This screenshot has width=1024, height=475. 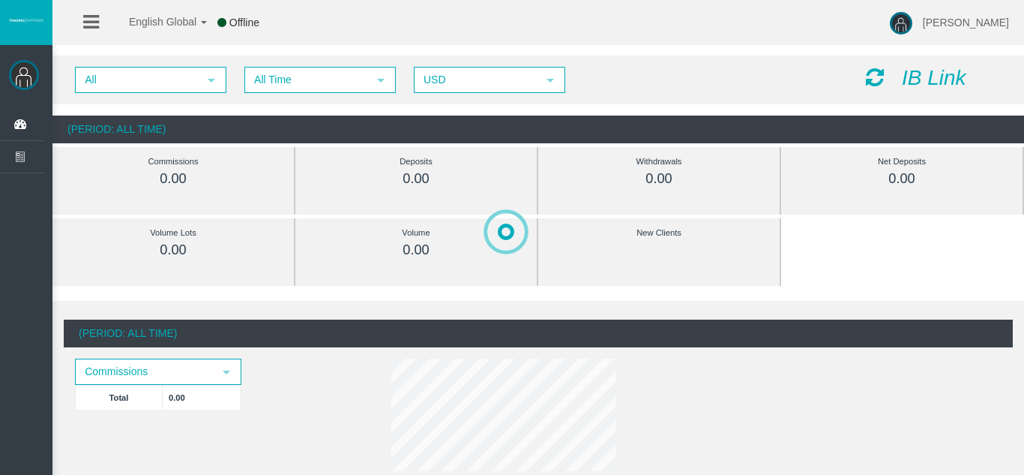 What do you see at coordinates (902, 161) in the screenshot?
I see `div: Net Deposits` at bounding box center [902, 161].